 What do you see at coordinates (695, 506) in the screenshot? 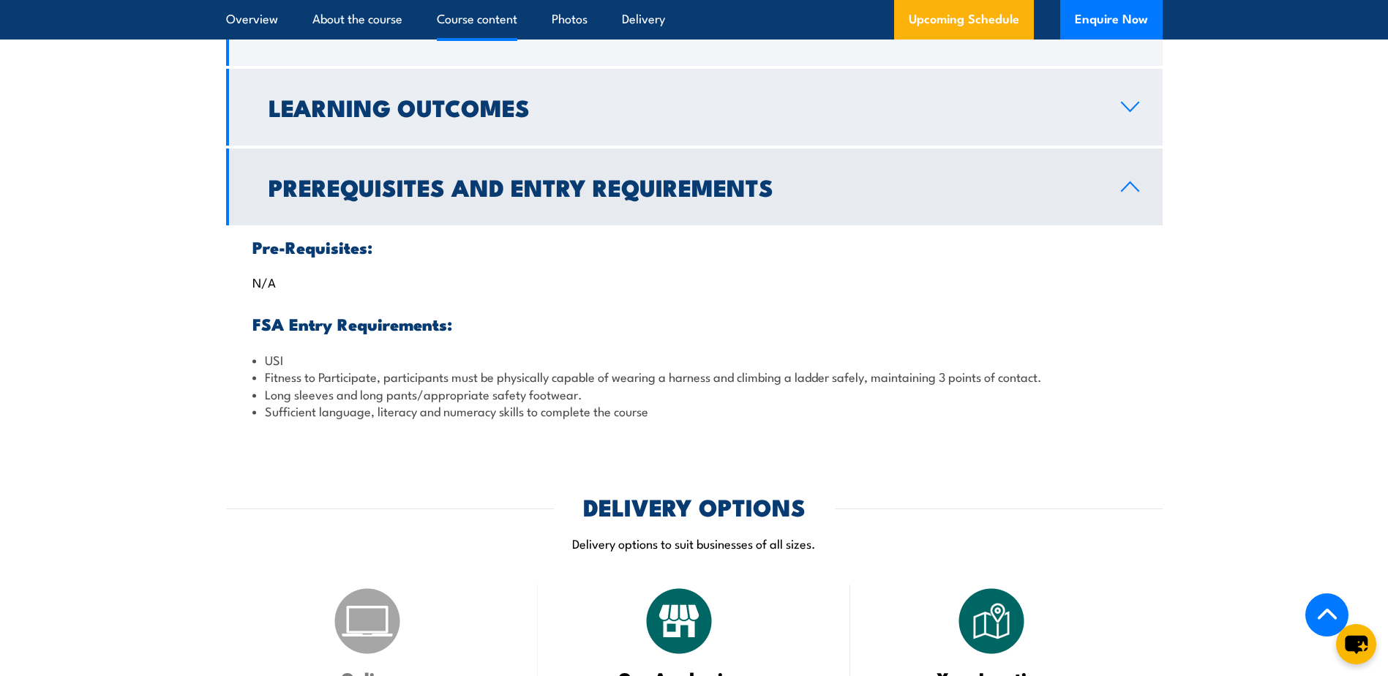
I see `h2: DELIVERY OPTIONS` at bounding box center [695, 506].